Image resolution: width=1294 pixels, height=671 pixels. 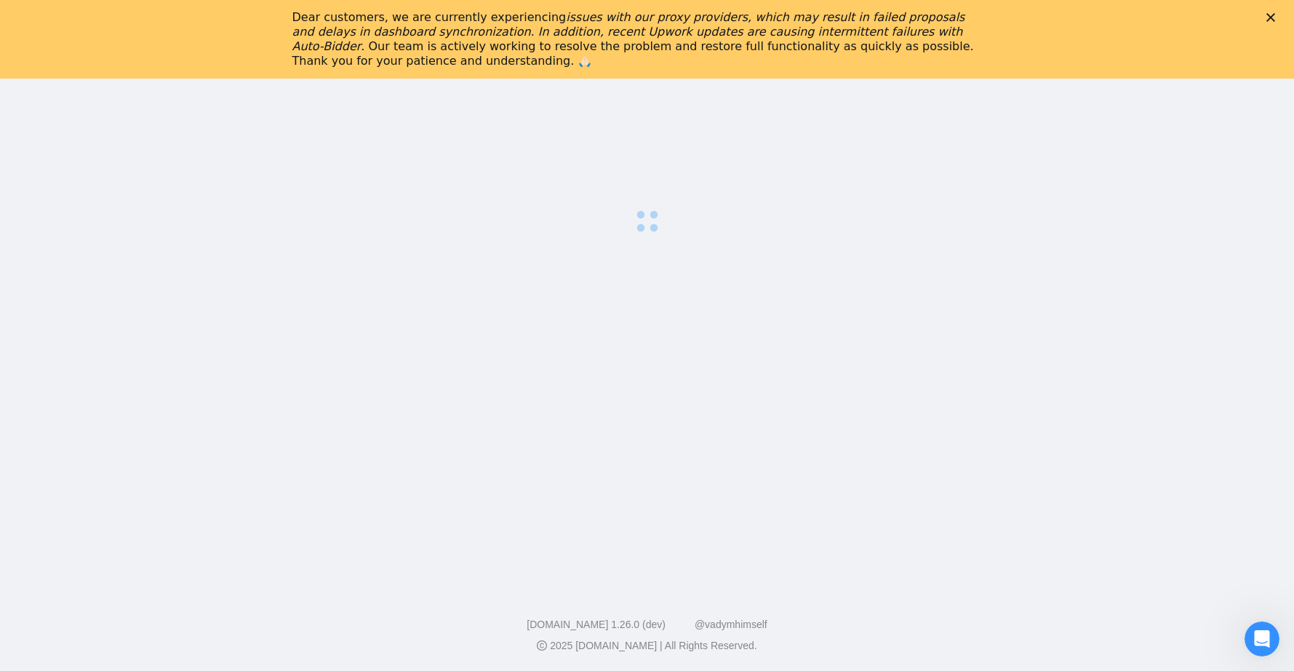 I want to click on span: copyright, so click(x=542, y=645).